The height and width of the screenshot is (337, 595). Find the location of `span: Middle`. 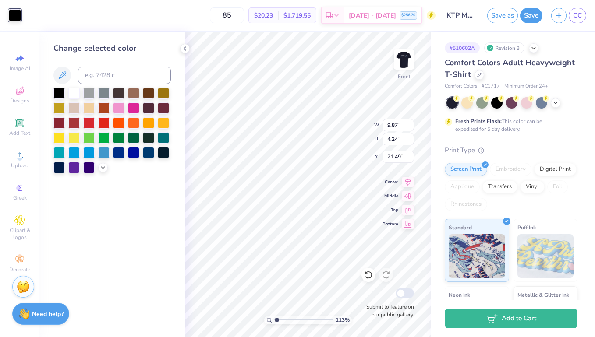

span: Middle is located at coordinates (390, 196).